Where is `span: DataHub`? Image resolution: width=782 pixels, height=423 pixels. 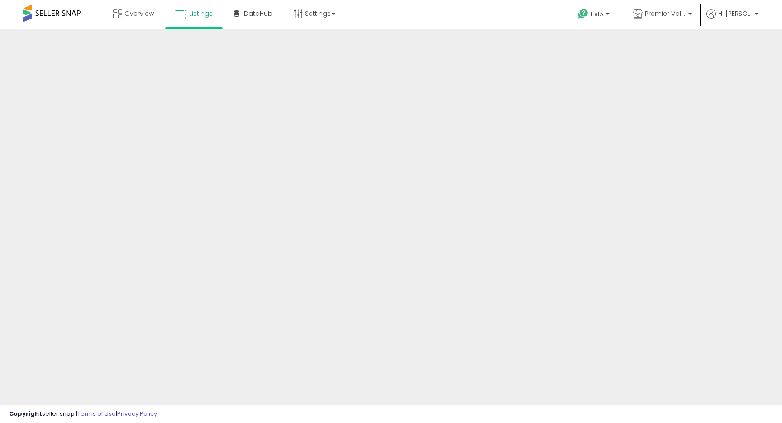 span: DataHub is located at coordinates (258, 14).